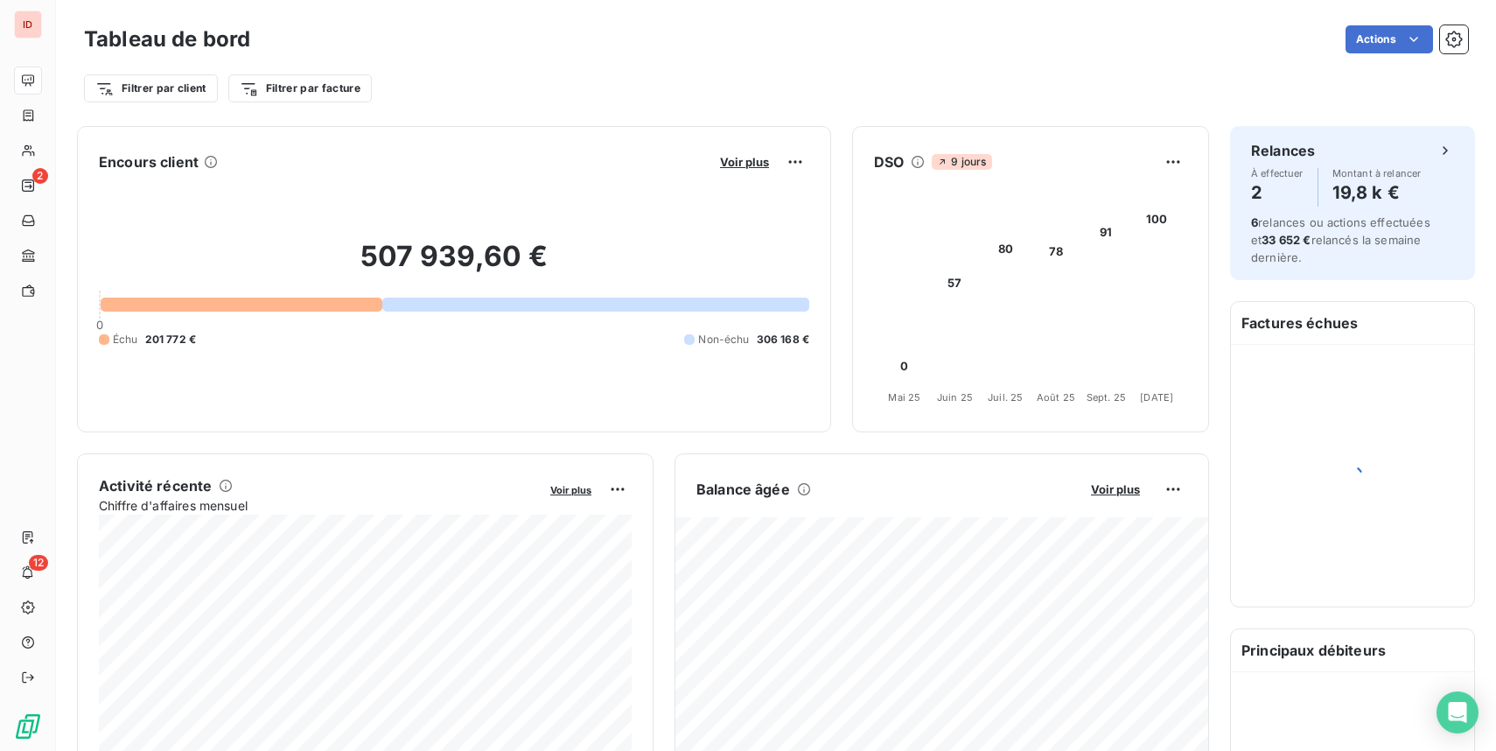 This screenshot has height=751, width=1496. I want to click on tspan: Août 25, so click(1056, 397).